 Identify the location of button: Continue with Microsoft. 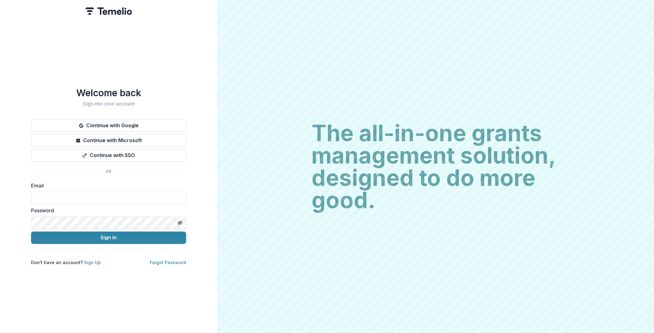
(109, 141).